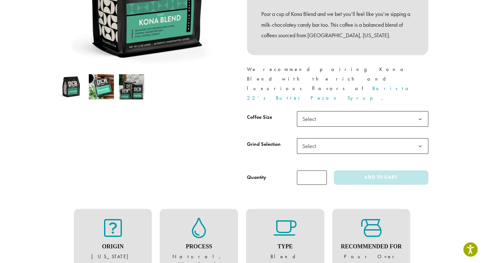 This screenshot has width=484, height=263. Describe the element at coordinates (71, 87) in the screenshot. I see `img: Kona Blend` at that location.